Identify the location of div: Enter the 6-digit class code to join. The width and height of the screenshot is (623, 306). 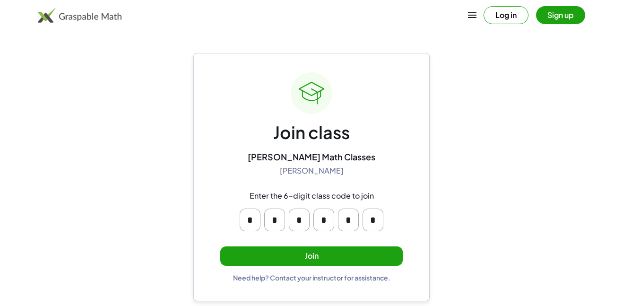
(312, 196).